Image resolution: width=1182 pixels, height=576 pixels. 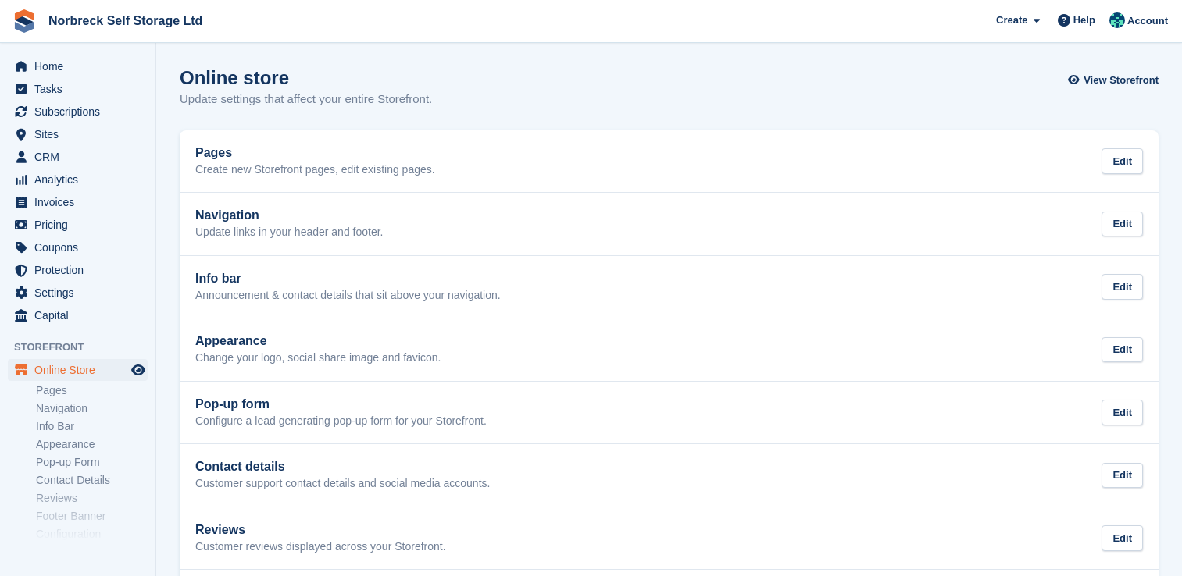 I want to click on span: Sites, so click(x=81, y=134).